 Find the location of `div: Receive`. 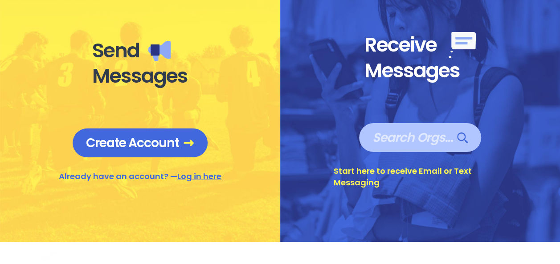

div: Receive is located at coordinates (420, 45).